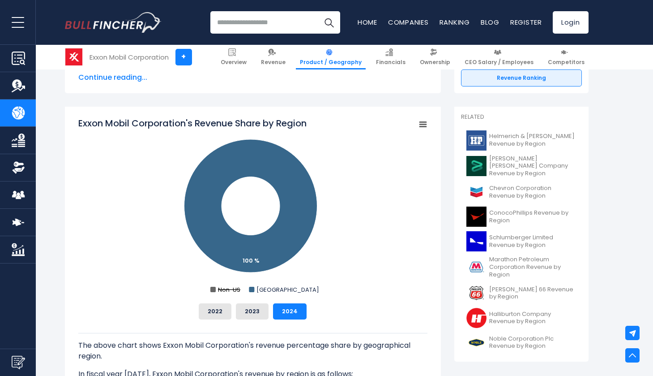  Describe the element at coordinates (476, 241) in the screenshot. I see `img: SLB logo` at that location.